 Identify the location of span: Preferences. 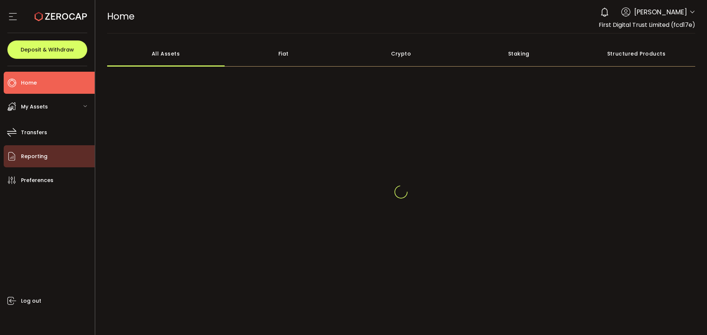
(37, 180).